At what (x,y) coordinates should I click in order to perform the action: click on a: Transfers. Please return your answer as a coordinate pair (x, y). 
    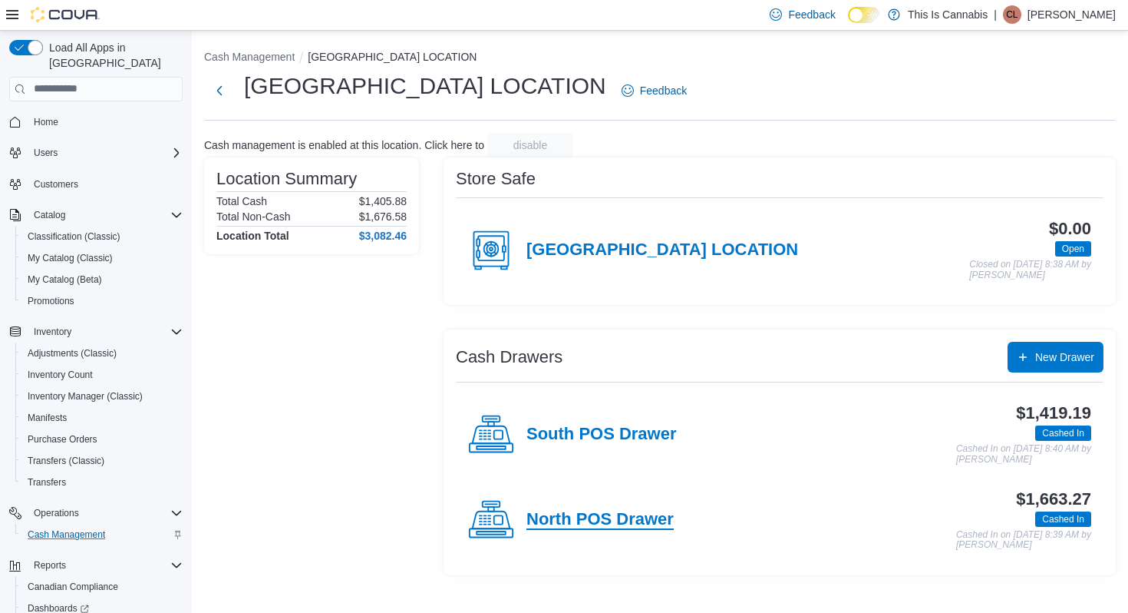
    Looking at the image, I should click on (47, 482).